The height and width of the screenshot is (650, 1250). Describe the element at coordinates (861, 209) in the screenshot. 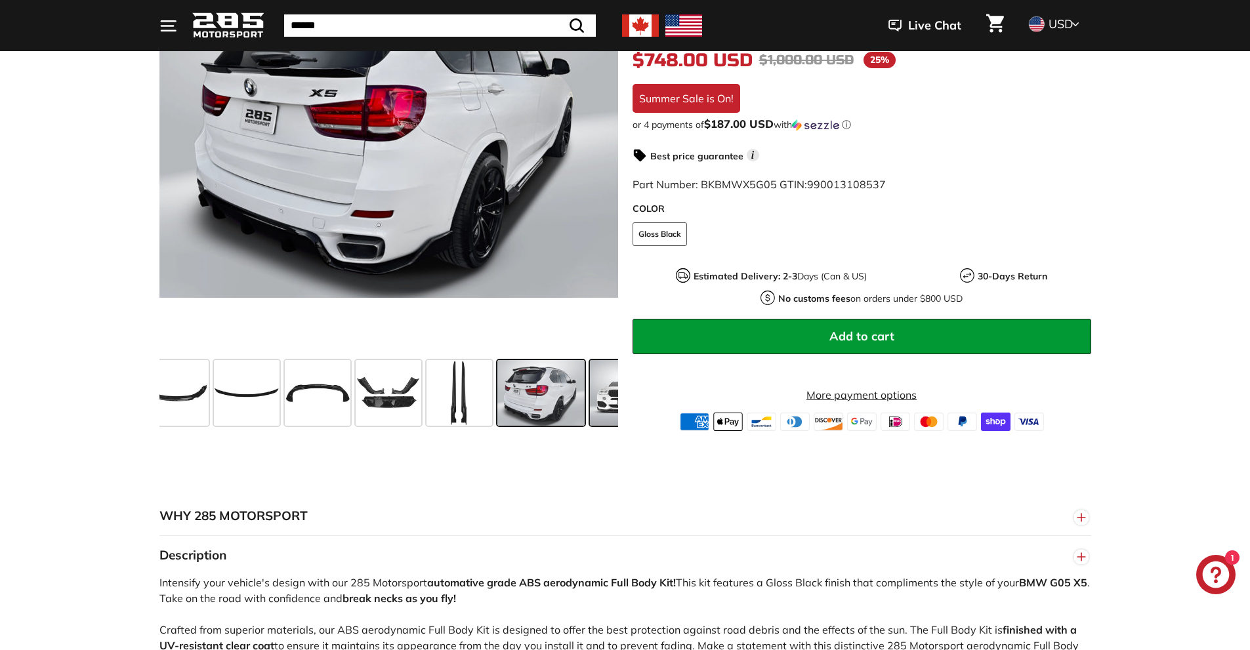

I see `label: COLOR` at that location.